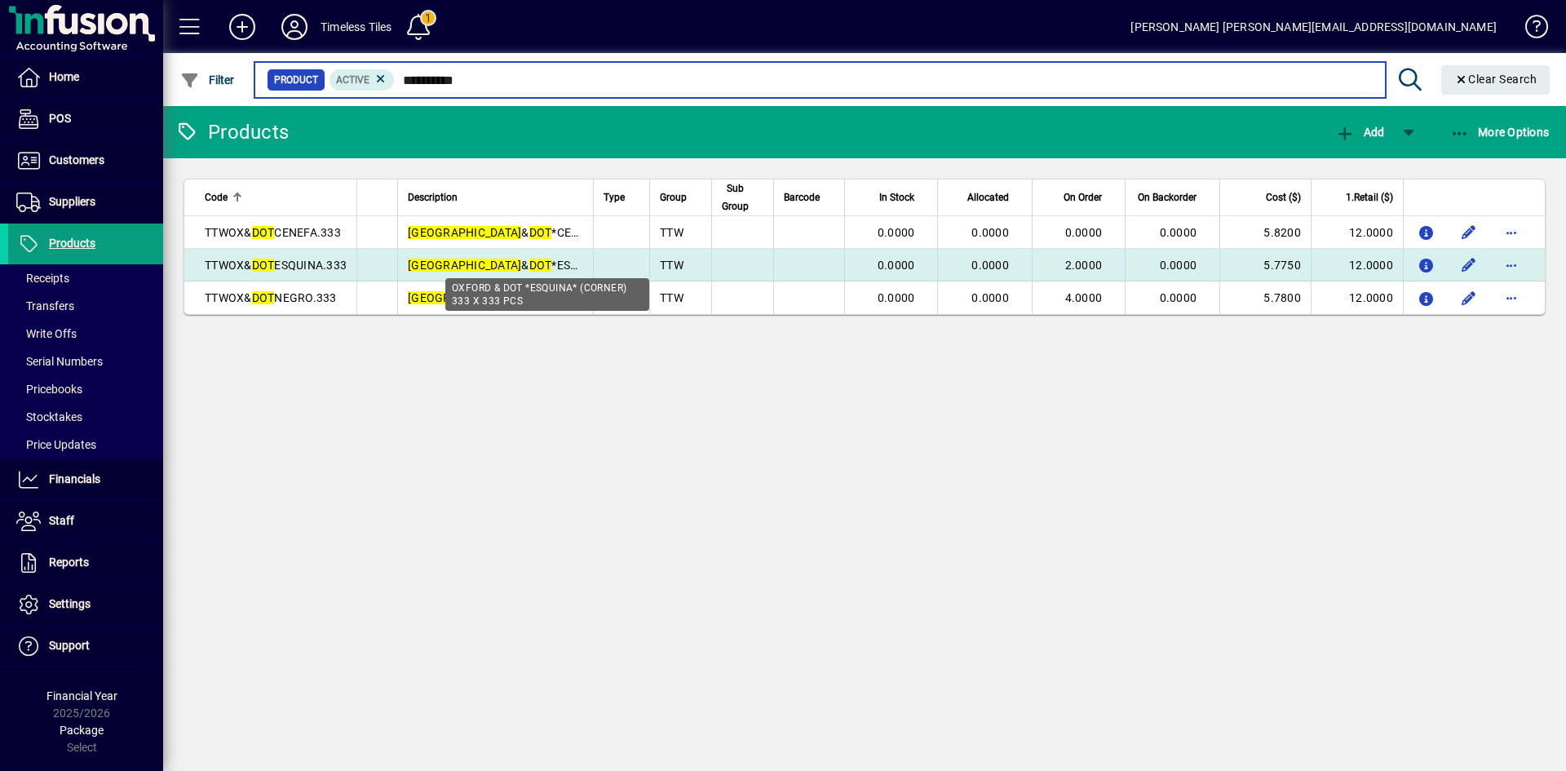 The height and width of the screenshot is (771, 1566). What do you see at coordinates (1496, 79) in the screenshot?
I see `span: Clear Search` at bounding box center [1496, 79].